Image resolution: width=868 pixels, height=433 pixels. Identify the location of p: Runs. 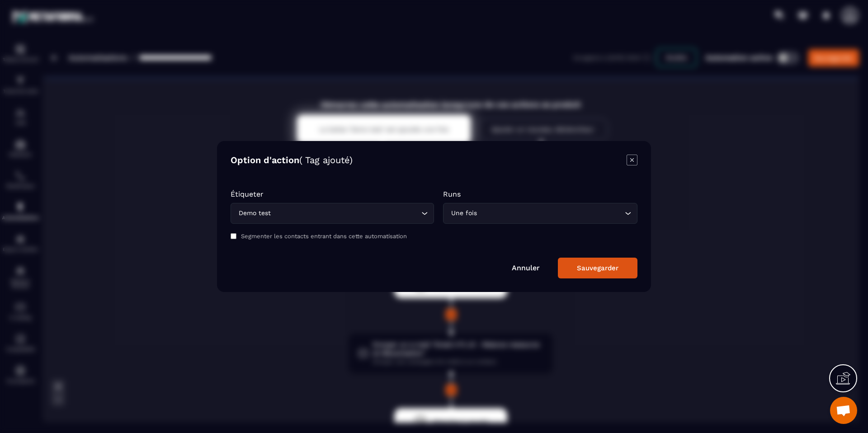
(540, 194).